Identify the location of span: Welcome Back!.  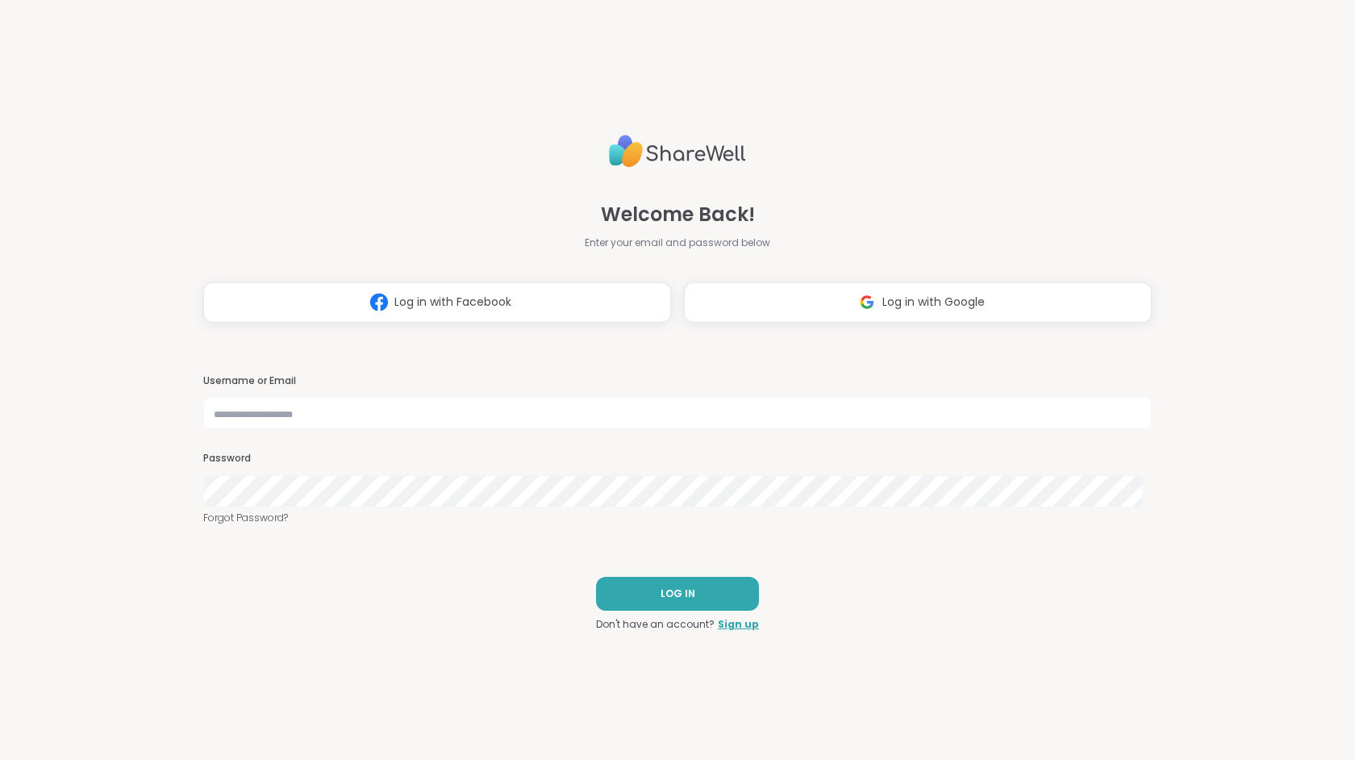
(677, 215).